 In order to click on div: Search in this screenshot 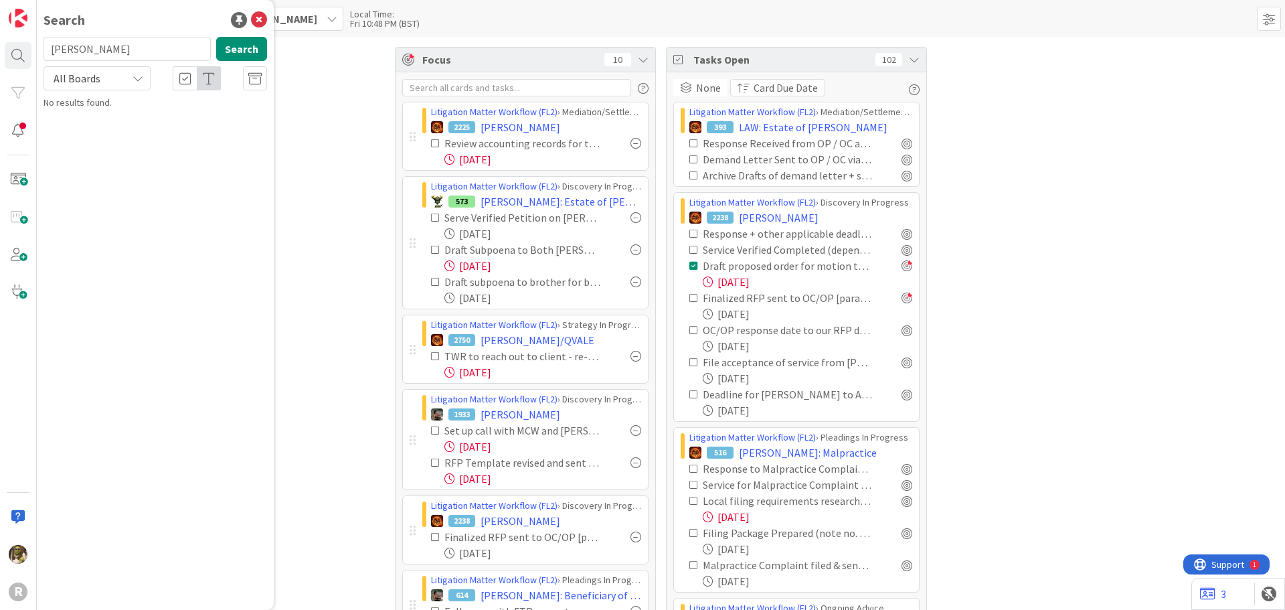, I will do `click(64, 20)`.